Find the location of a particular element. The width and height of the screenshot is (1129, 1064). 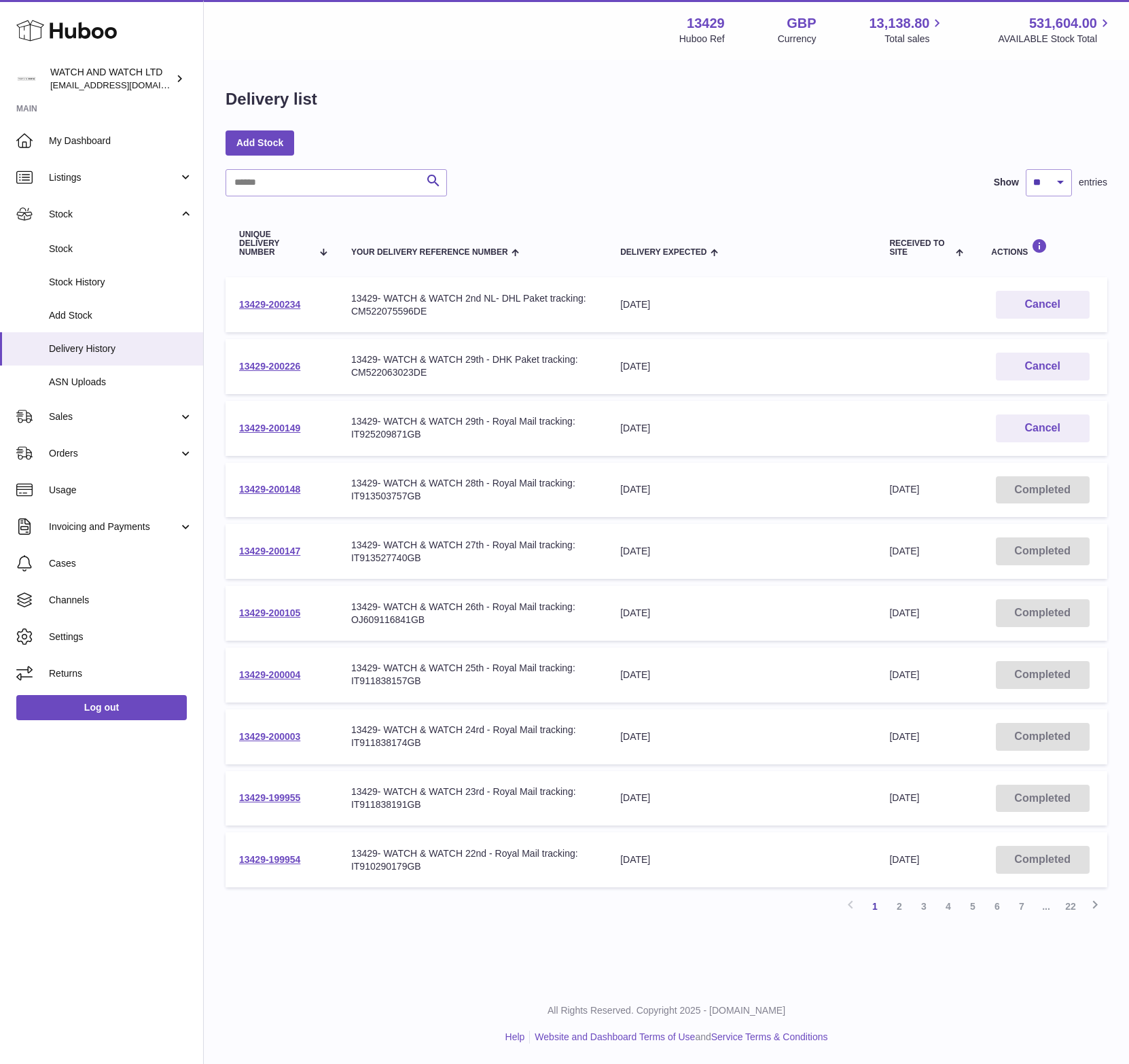

strong: GBP is located at coordinates (801, 23).